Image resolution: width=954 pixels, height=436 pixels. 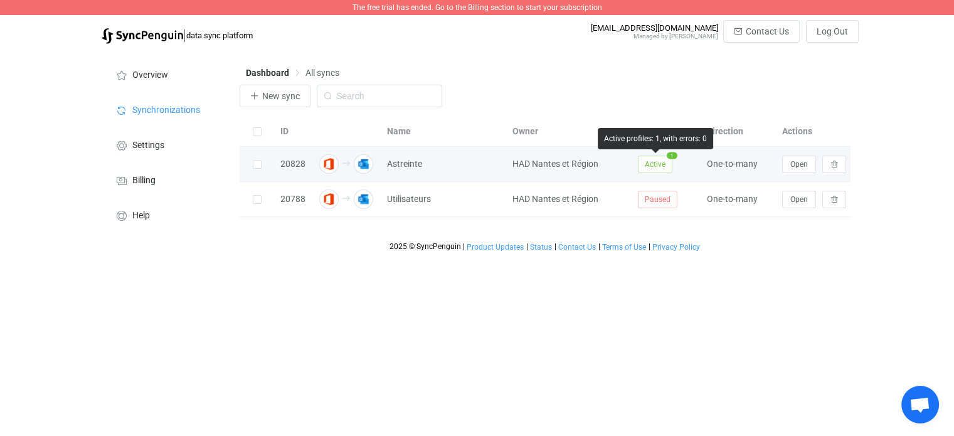 What do you see at coordinates (569, 131) in the screenshot?
I see `div: Owner` at bounding box center [569, 131].